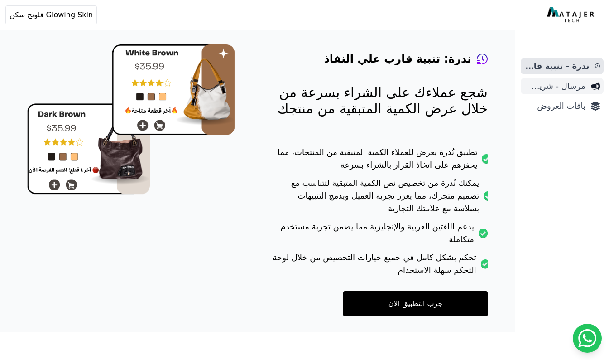 This screenshot has height=360, width=609. I want to click on li: يدعم اللغتين العربية والإنجليزية مما يضمن تجربة مستخدم متكاملة, so click(379, 235).